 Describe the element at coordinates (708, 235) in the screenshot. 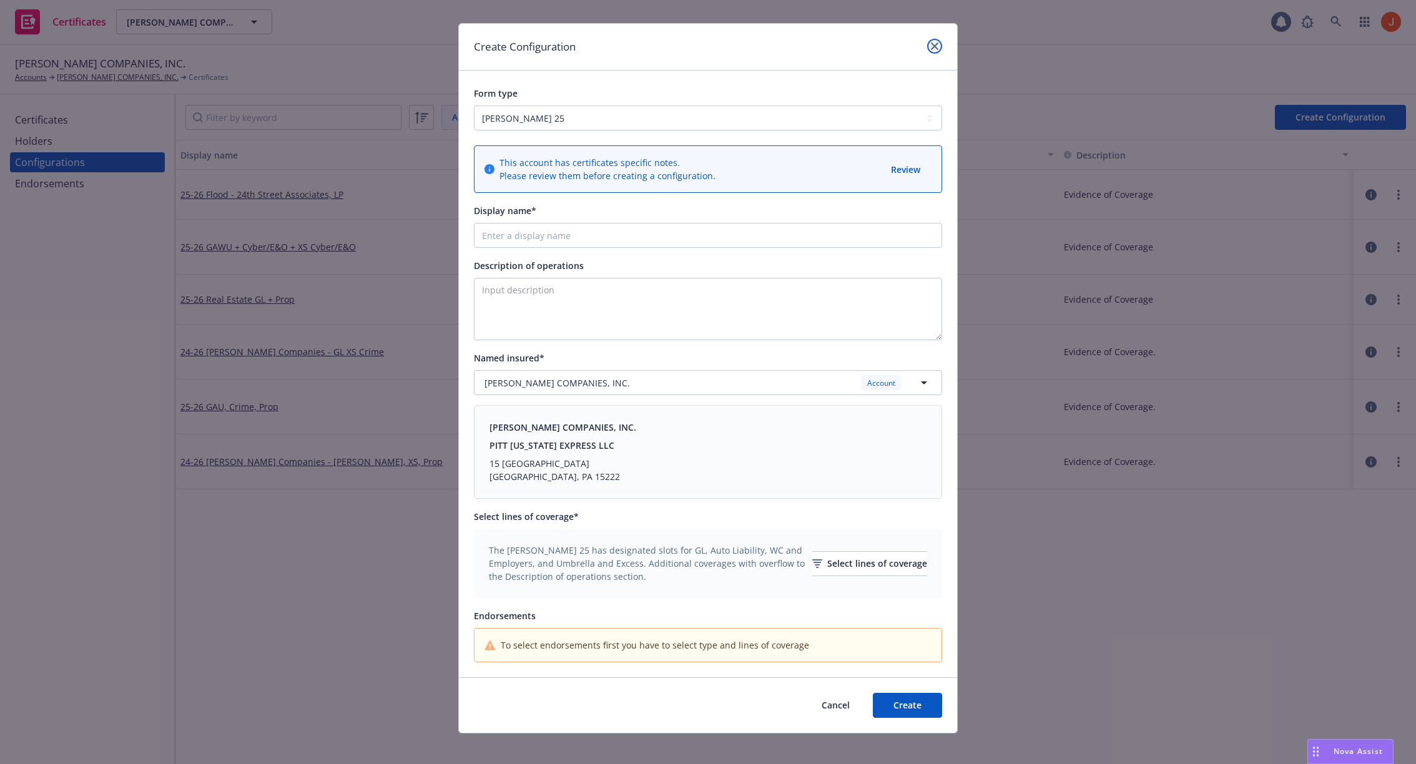

I see `input: Enter a display name` at that location.